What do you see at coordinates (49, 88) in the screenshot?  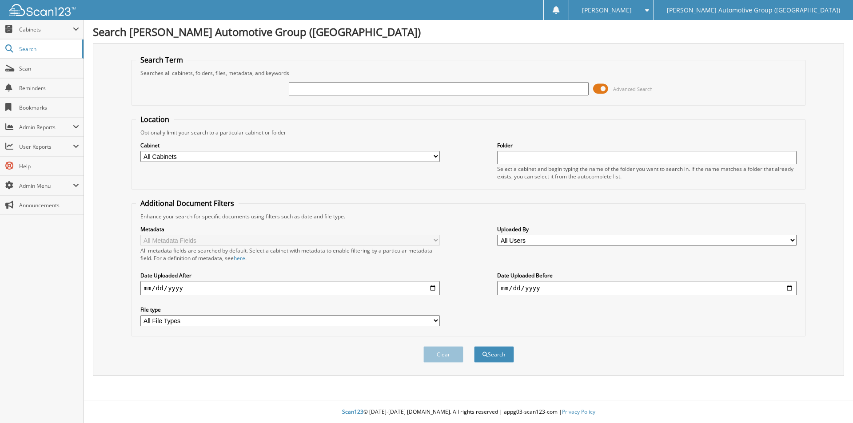 I see `span: Reminders` at bounding box center [49, 88].